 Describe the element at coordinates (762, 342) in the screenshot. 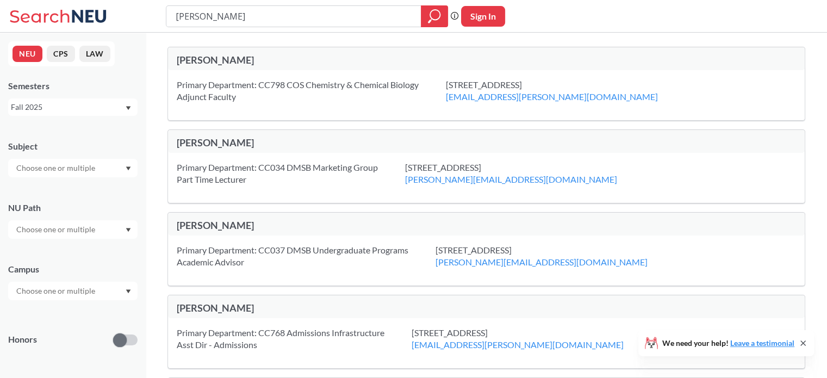

I see `a: Leave a testimonial` at that location.